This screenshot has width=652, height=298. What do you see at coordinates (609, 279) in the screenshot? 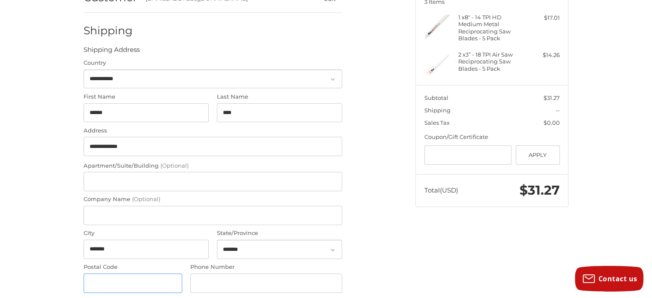
I see `button: Contact us` at bounding box center [609, 279].